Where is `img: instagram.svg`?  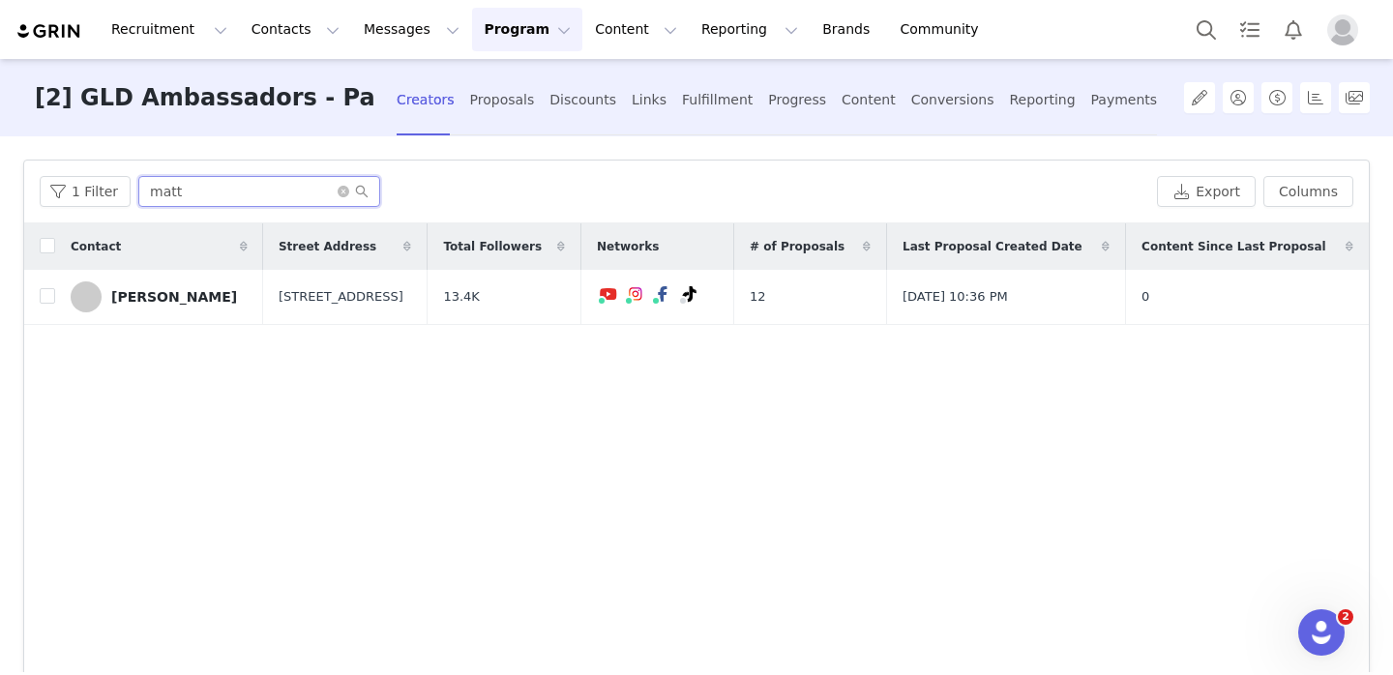
img: instagram.svg is located at coordinates (636, 294).